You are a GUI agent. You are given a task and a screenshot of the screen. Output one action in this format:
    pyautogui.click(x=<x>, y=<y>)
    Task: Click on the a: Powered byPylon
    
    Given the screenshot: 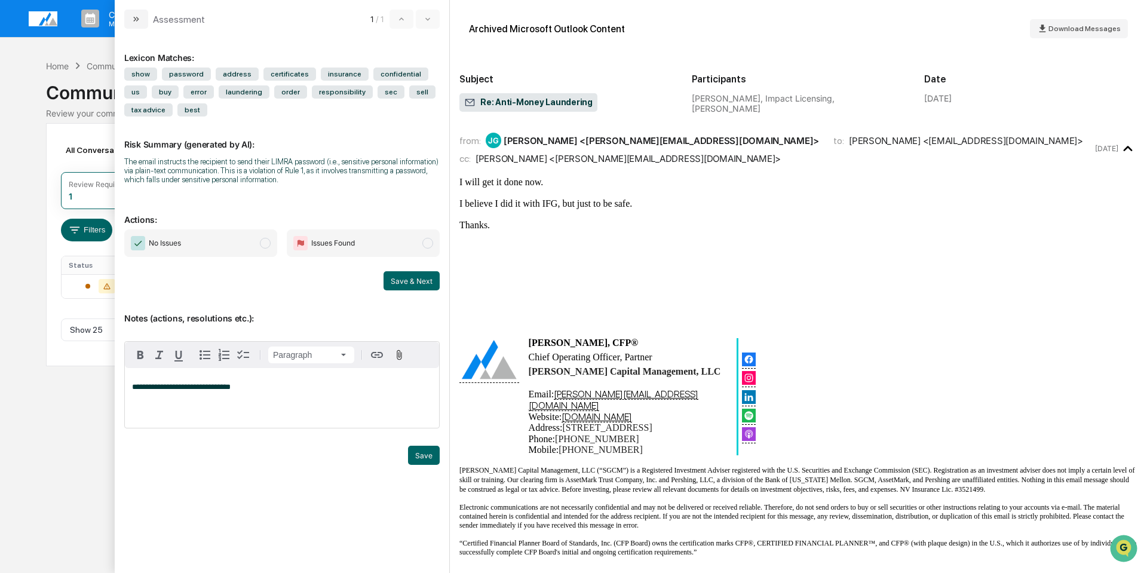 What is the action you would take?
    pyautogui.click(x=114, y=207)
    